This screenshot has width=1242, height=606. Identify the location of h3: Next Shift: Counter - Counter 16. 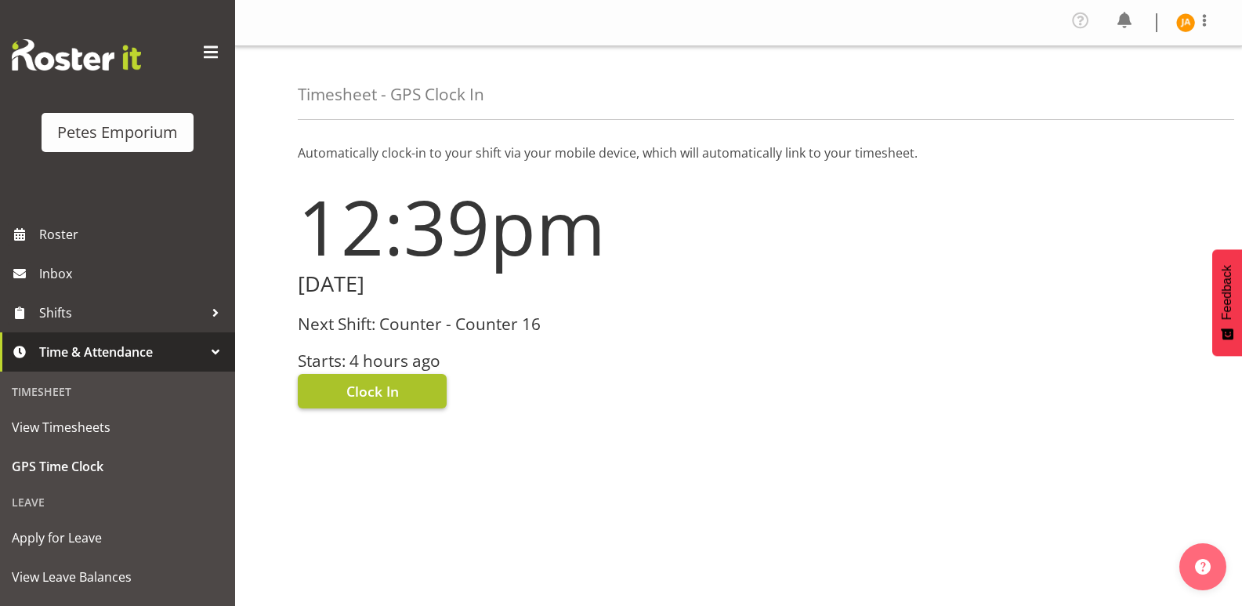
(513, 324).